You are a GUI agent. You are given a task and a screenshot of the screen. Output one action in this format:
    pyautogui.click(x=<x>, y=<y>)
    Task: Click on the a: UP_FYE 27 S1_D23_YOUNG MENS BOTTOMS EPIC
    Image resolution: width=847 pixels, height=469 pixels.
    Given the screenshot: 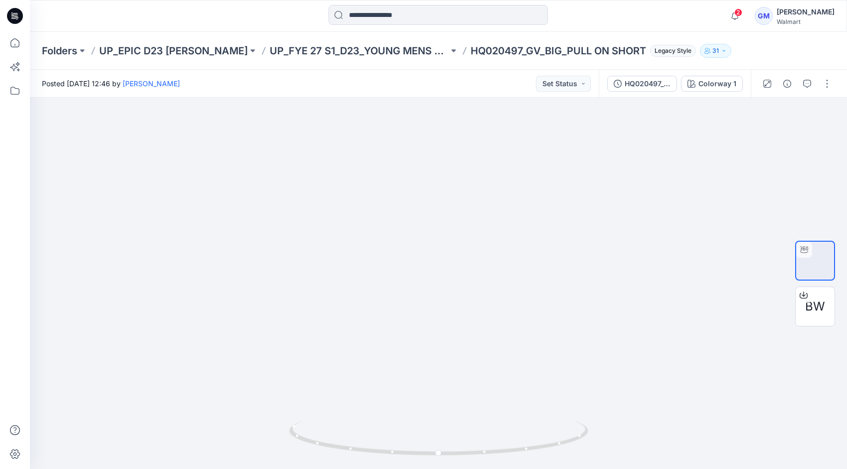 What is the action you would take?
    pyautogui.click(x=359, y=51)
    